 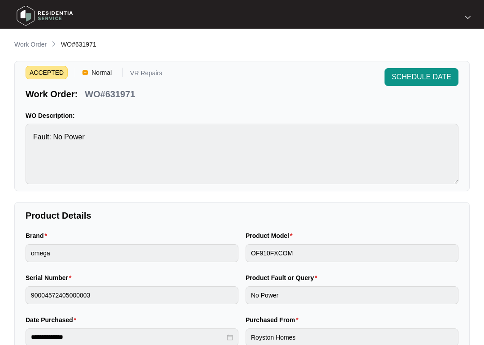 I want to click on input: Serial Number, so click(x=132, y=295).